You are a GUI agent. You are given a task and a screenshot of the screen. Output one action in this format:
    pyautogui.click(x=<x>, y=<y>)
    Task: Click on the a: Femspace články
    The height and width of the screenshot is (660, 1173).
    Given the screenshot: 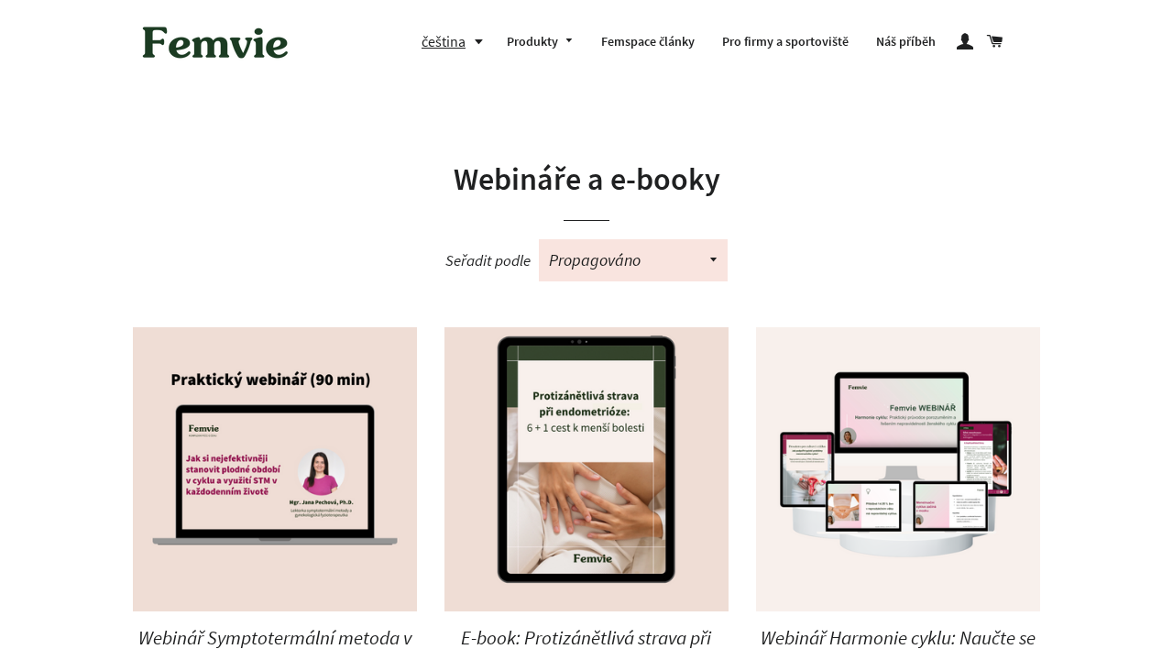 What is the action you would take?
    pyautogui.click(x=648, y=42)
    